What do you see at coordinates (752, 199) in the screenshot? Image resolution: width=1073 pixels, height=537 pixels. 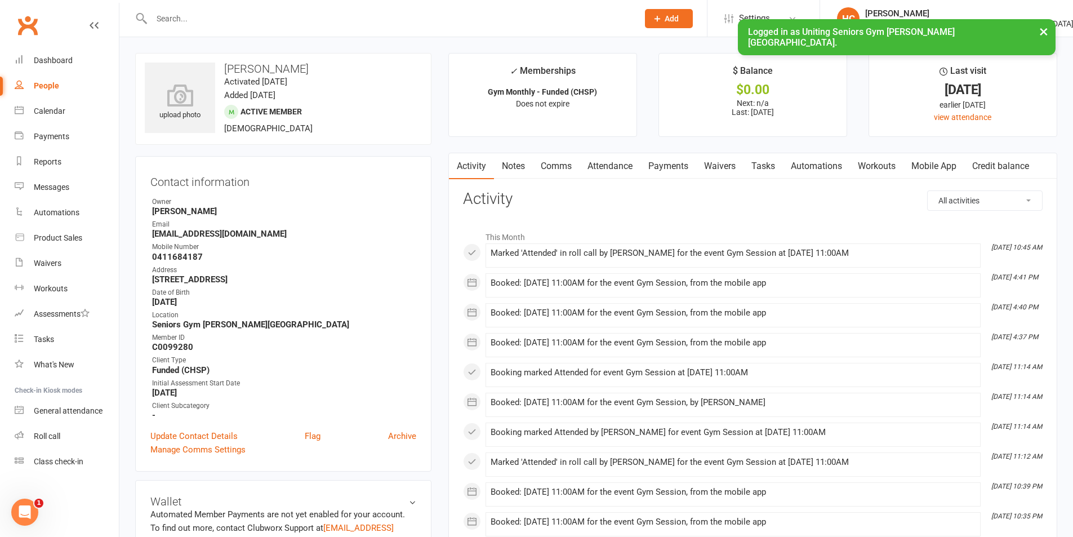 I see `h3: Activity` at bounding box center [752, 199].